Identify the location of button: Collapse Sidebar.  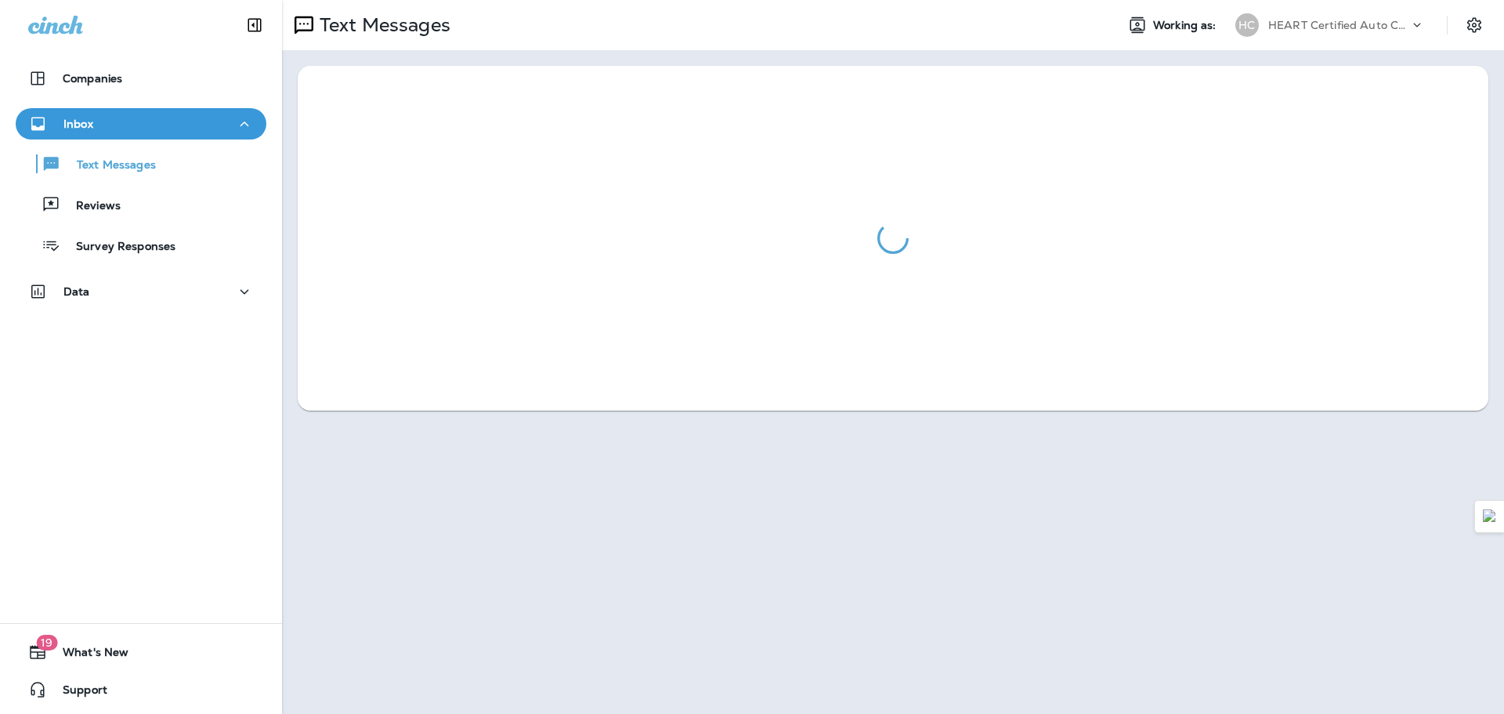
(255, 25).